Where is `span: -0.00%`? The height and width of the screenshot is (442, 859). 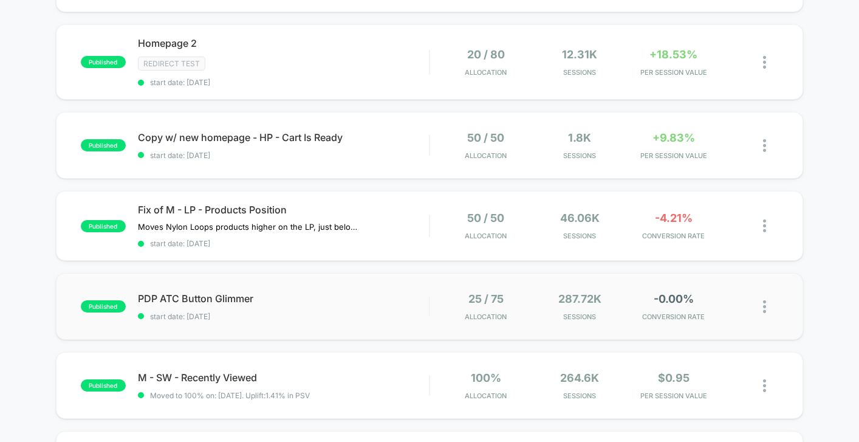 span: -0.00% is located at coordinates (674, 298).